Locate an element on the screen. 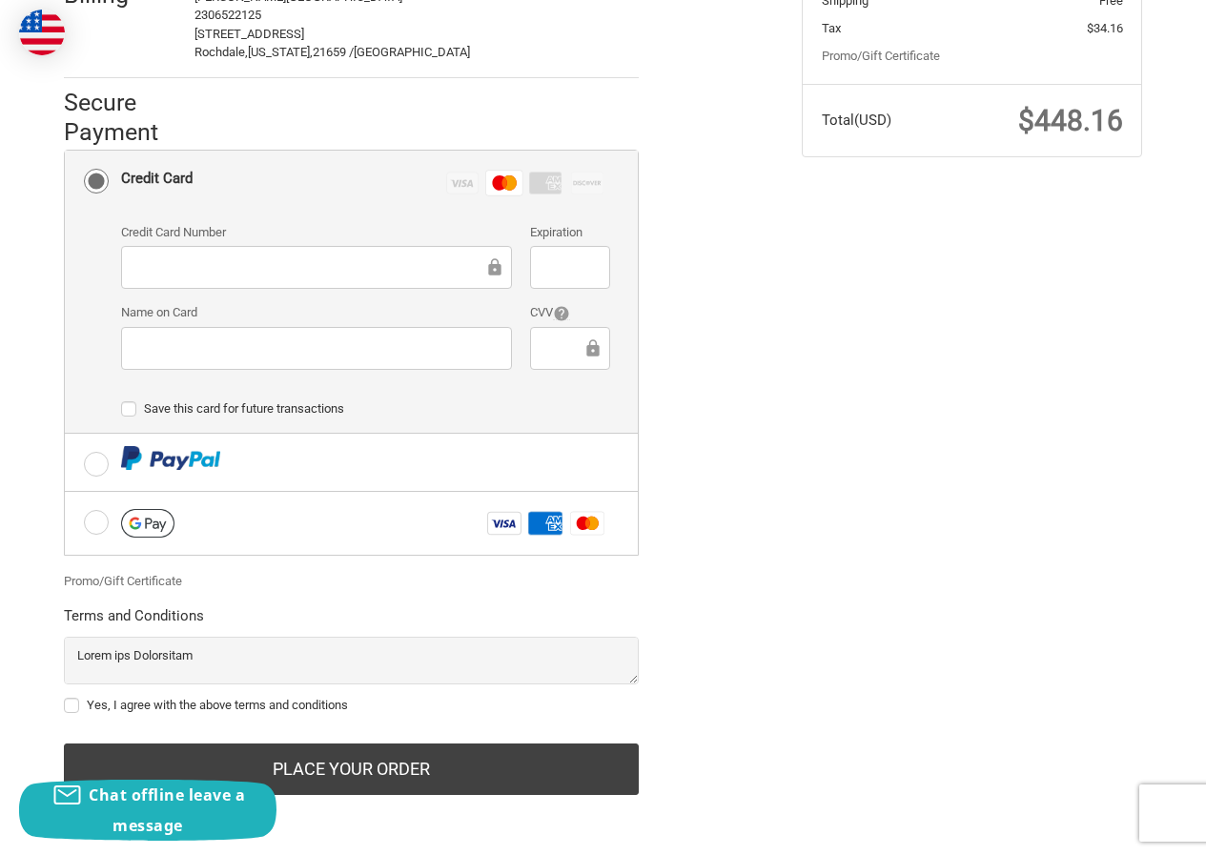 The image size is (1206, 855). label: Name on Card is located at coordinates (316, 313).